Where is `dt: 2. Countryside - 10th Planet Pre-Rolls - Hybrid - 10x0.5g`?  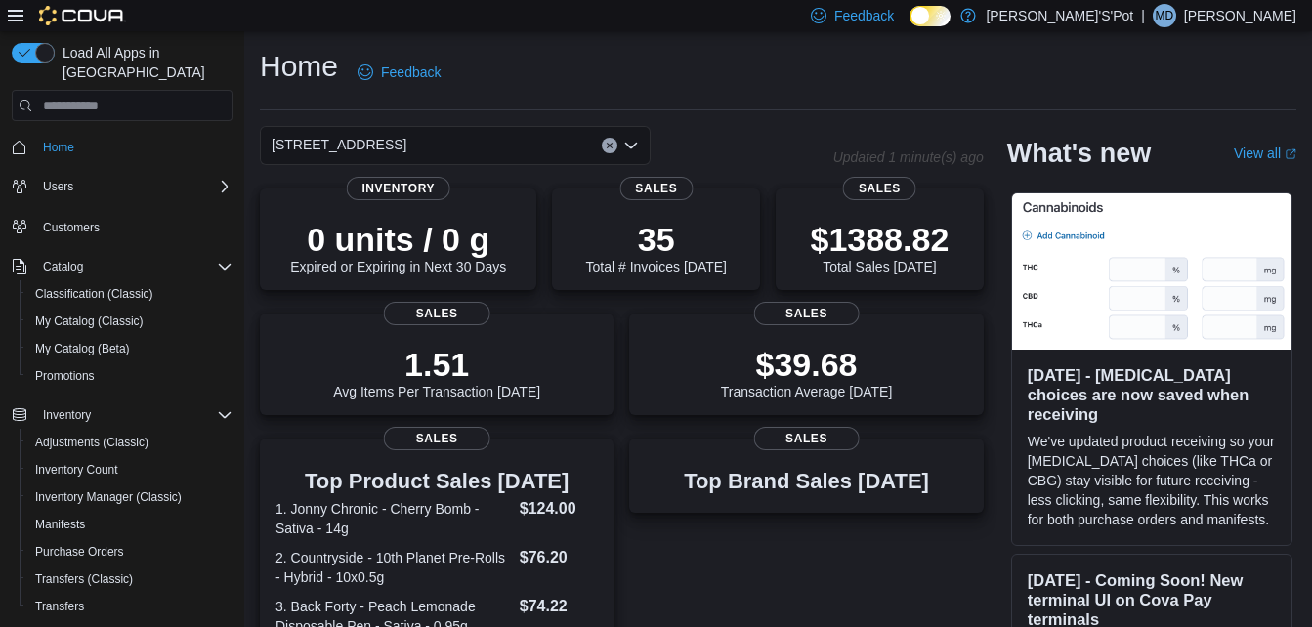
dt: 2. Countryside - 10th Planet Pre-Rolls - Hybrid - 10x0.5g is located at coordinates (394, 568).